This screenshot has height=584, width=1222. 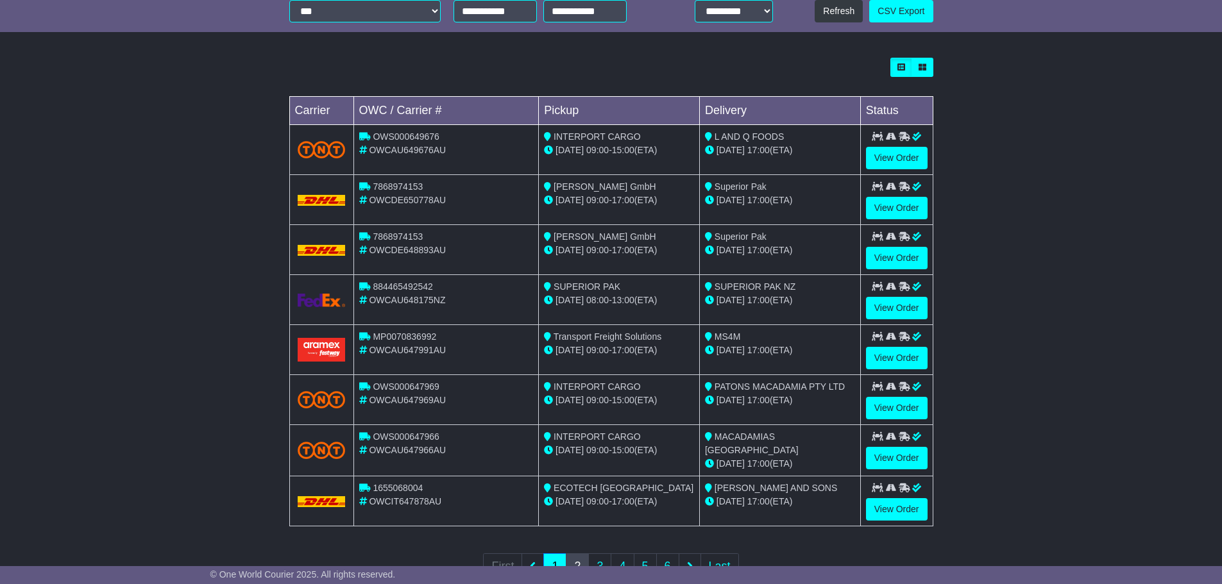 What do you see at coordinates (779, 387) in the screenshot?
I see `span: PATONS MACADAMIA PTY LTD` at bounding box center [779, 387].